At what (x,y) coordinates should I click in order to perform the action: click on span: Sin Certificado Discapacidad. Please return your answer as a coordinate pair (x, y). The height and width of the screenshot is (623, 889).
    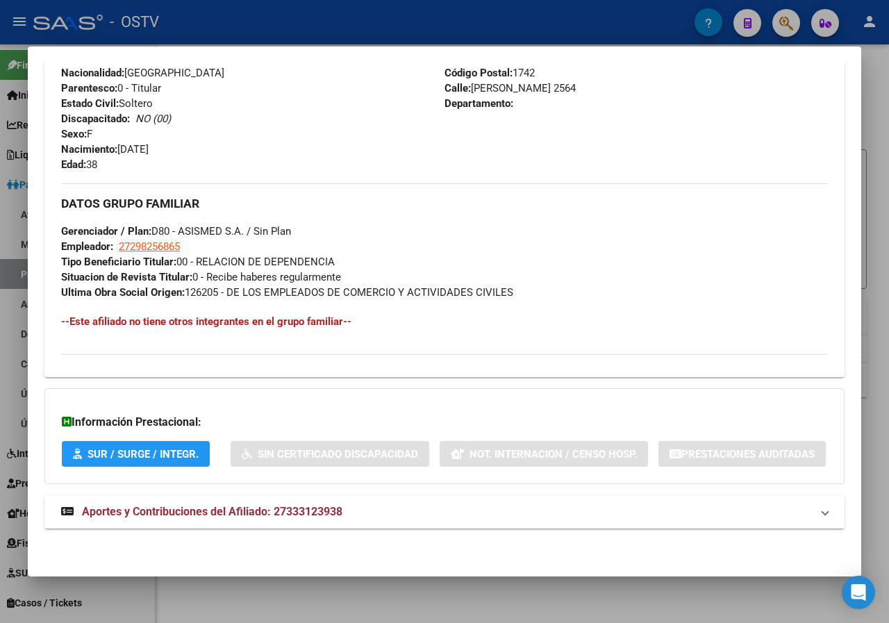
    Looking at the image, I should click on (338, 454).